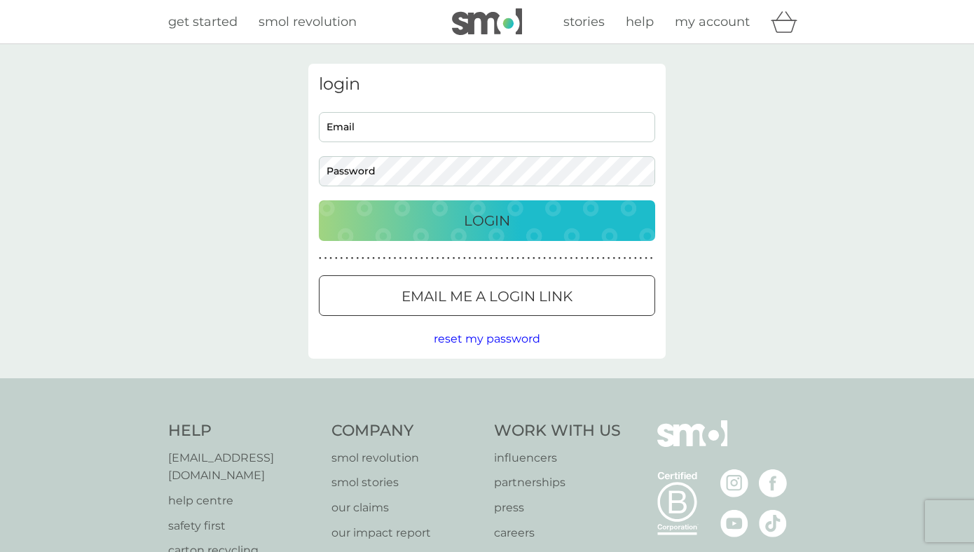 Image resolution: width=974 pixels, height=552 pixels. I want to click on p: our claims, so click(406, 508).